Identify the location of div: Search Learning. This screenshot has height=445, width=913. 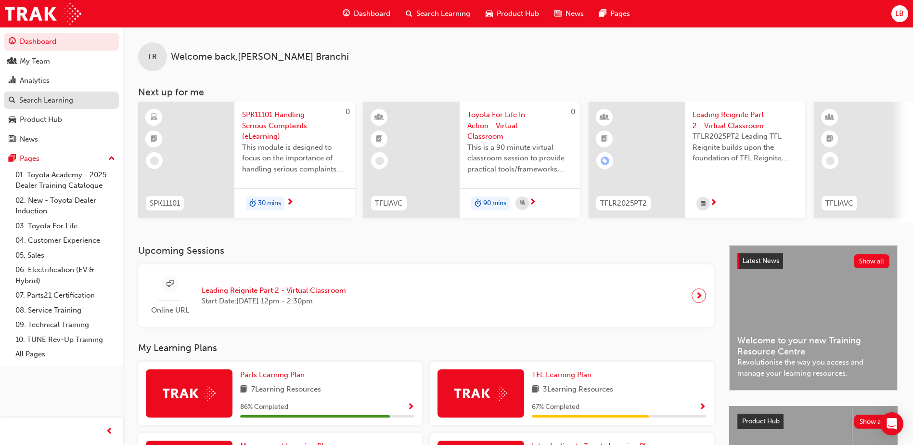
(46, 100).